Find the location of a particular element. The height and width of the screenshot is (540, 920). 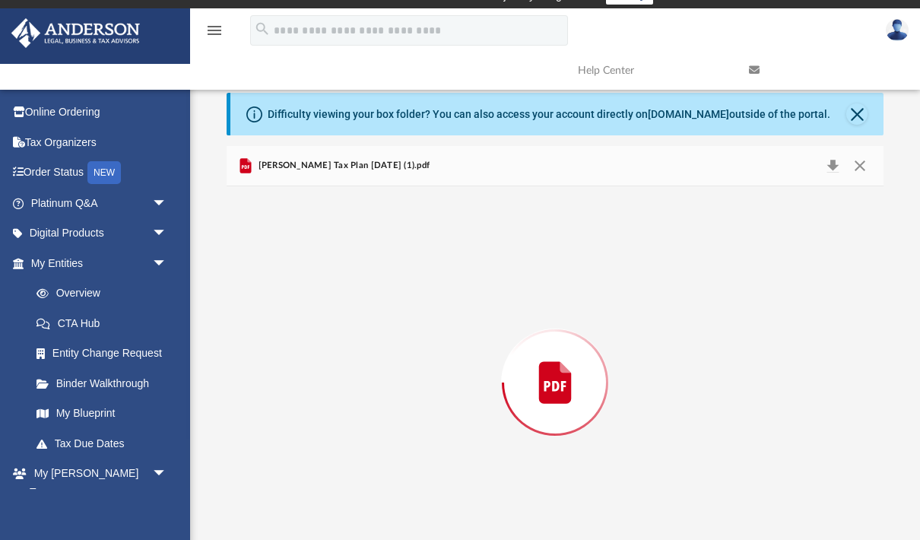

div: NEW is located at coordinates (104, 173).